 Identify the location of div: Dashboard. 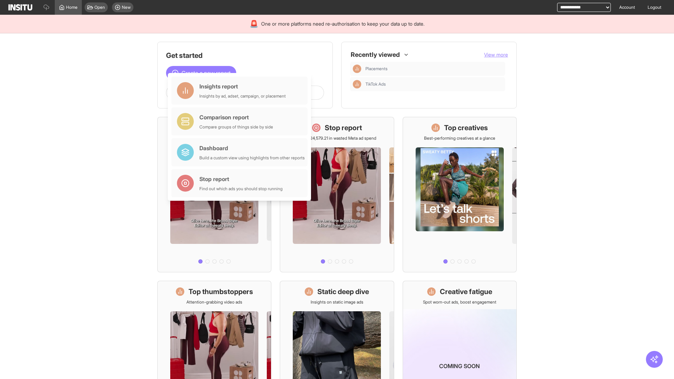
(252, 148).